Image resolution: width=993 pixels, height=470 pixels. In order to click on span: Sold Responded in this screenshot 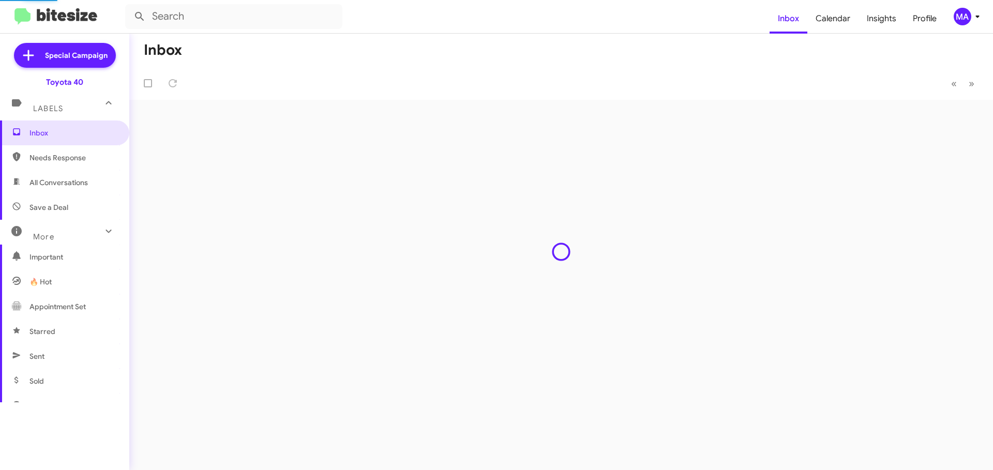, I will do `click(57, 406)`.